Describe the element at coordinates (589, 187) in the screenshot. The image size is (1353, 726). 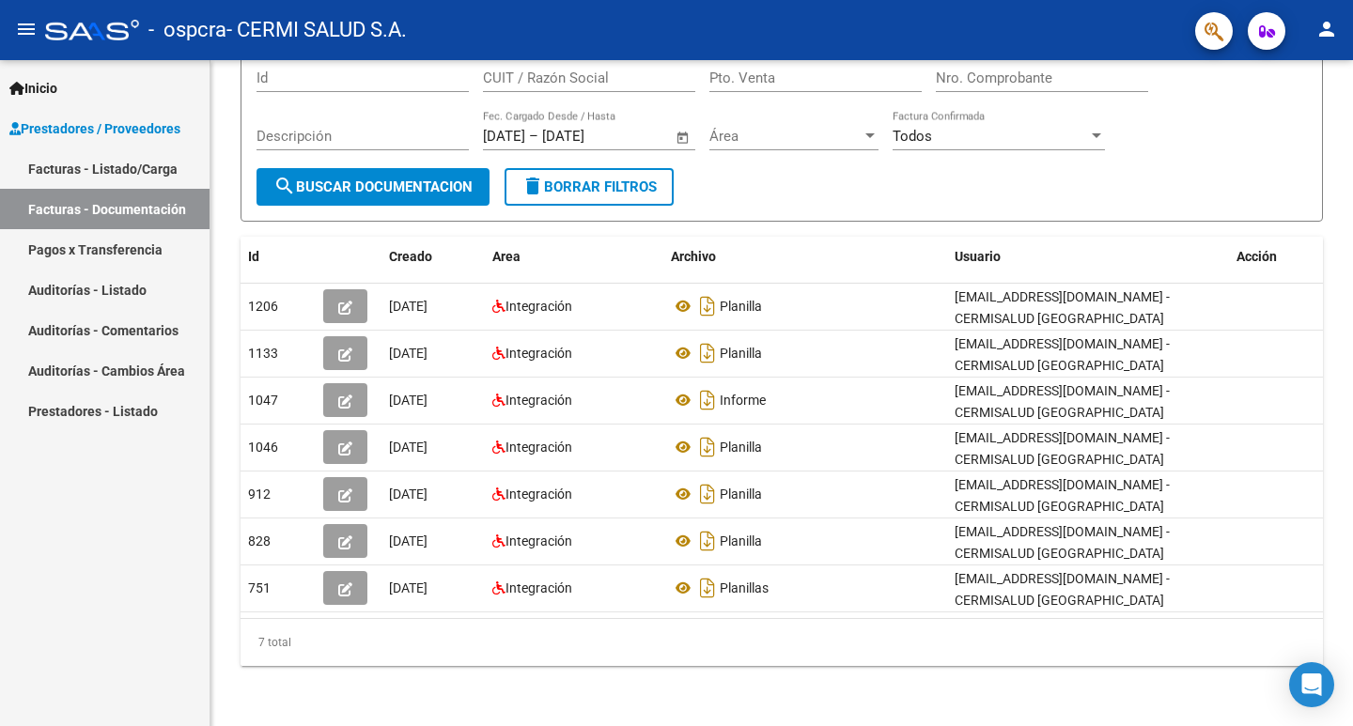
I see `button: Borrar Filtros` at that location.